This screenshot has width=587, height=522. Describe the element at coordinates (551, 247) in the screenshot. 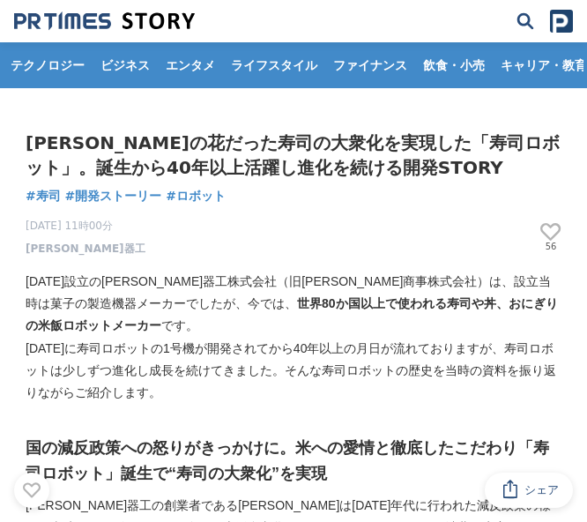

I see `p: 56` at that location.